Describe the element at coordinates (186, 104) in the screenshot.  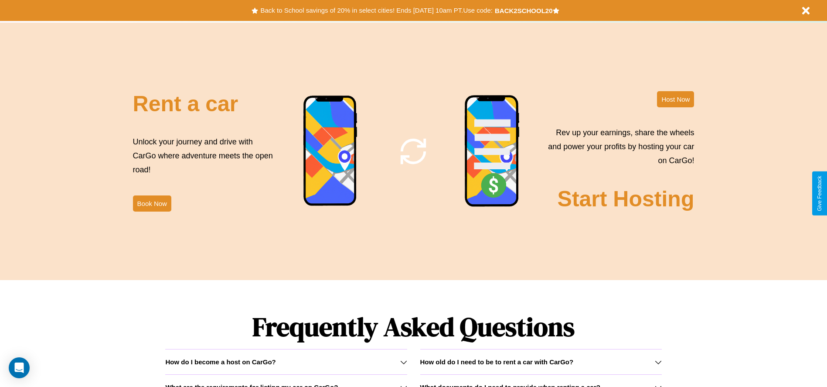
I see `h2: Rent a car` at that location.